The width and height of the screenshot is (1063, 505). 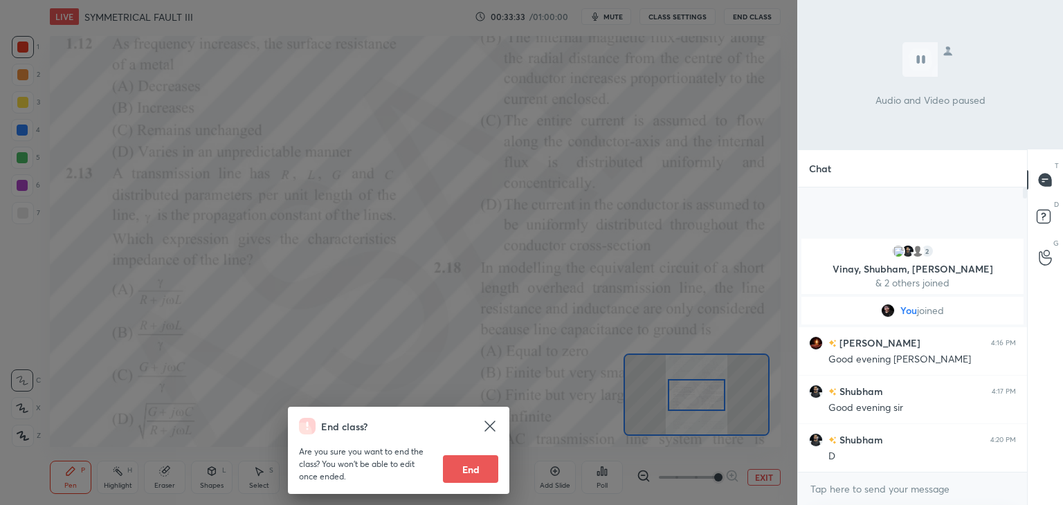 What do you see at coordinates (898, 251) in the screenshot?
I see `img: 3` at bounding box center [898, 251].